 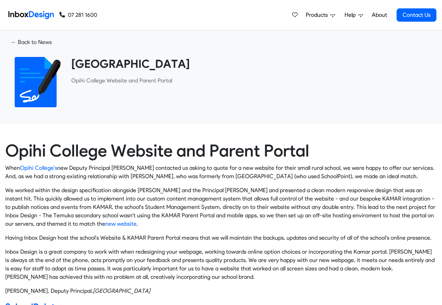 What do you see at coordinates (221, 151) in the screenshot?
I see `h1: Opihi College Website and Parent Portal` at bounding box center [221, 151].